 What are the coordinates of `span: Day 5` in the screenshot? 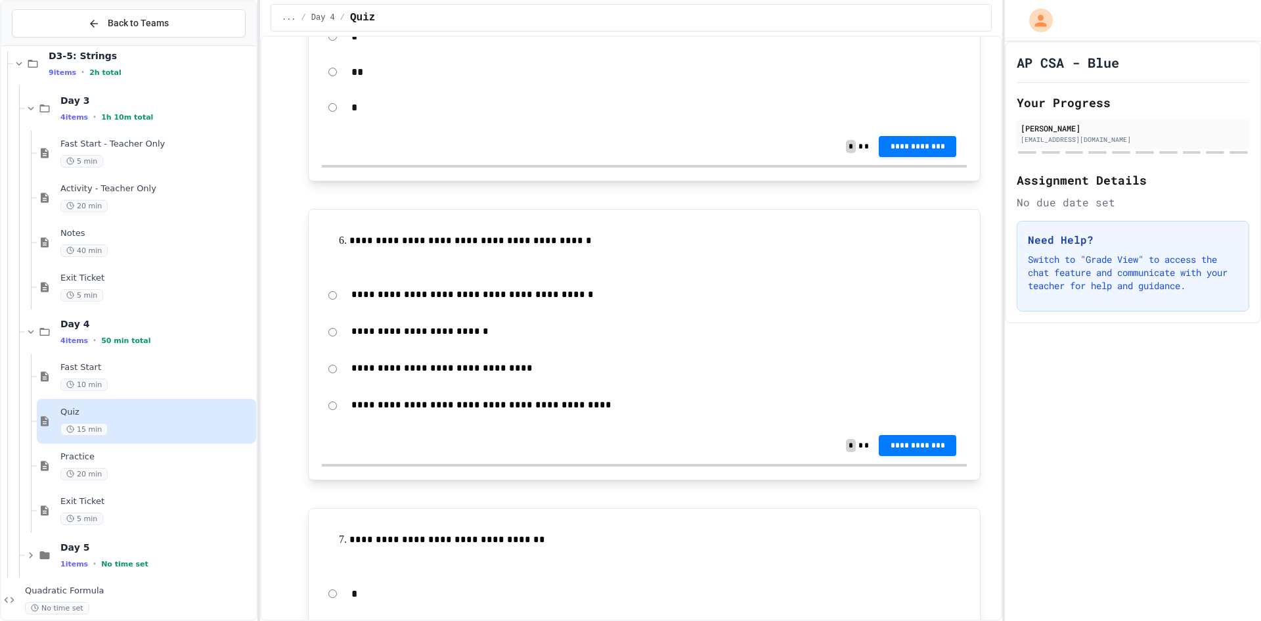 It's located at (157, 547).